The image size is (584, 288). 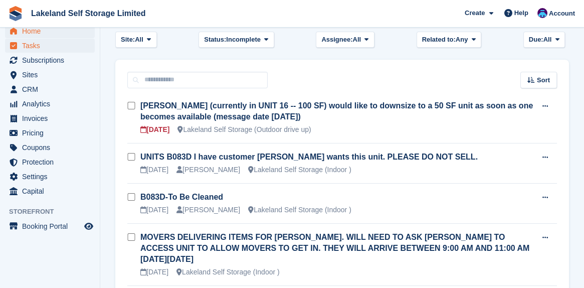 I want to click on span: Protection, so click(x=52, y=162).